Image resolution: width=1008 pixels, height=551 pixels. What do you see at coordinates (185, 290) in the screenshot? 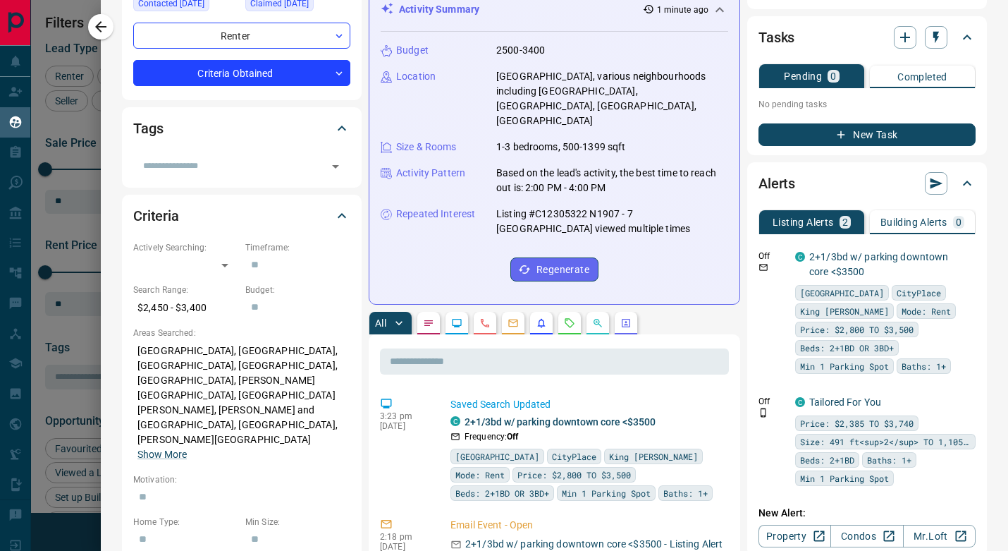
I see `p: Search Range:` at bounding box center [185, 290].